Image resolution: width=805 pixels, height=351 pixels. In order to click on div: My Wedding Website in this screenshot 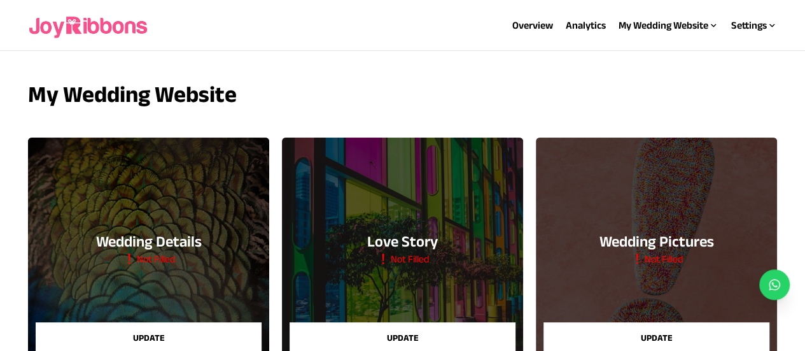, I will do `click(669, 25)`.